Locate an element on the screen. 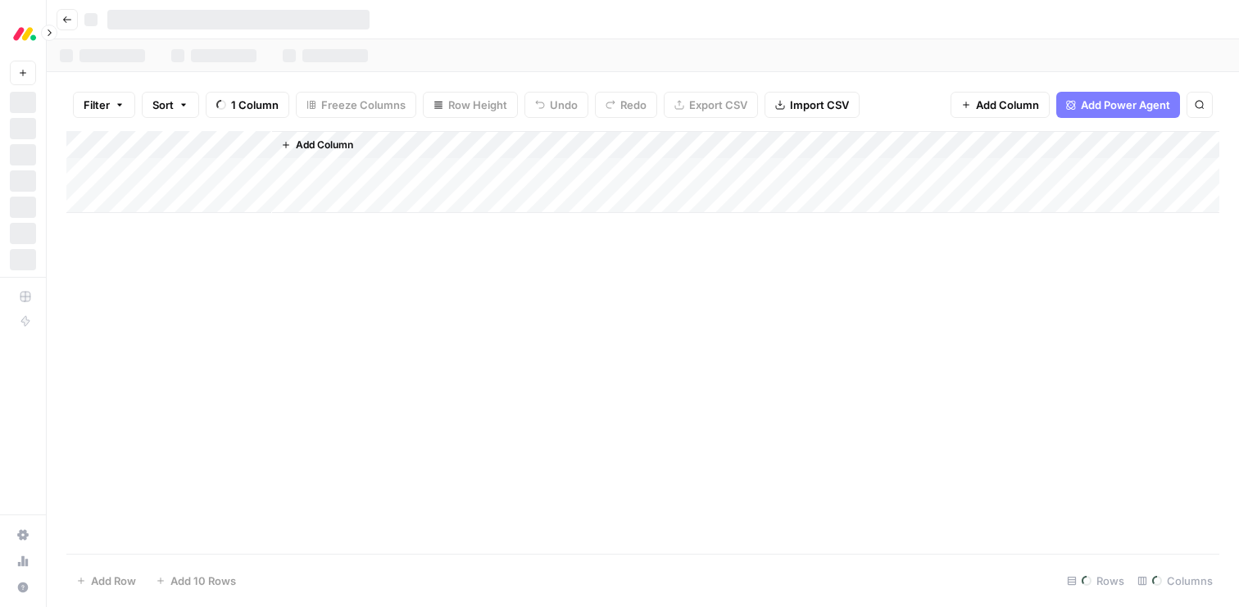 This screenshot has height=607, width=1239. a: Settings is located at coordinates (23, 535).